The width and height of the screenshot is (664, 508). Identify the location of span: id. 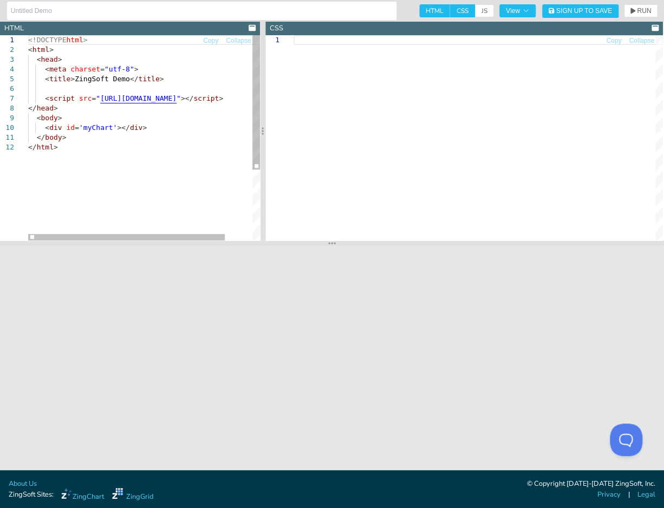
(70, 127).